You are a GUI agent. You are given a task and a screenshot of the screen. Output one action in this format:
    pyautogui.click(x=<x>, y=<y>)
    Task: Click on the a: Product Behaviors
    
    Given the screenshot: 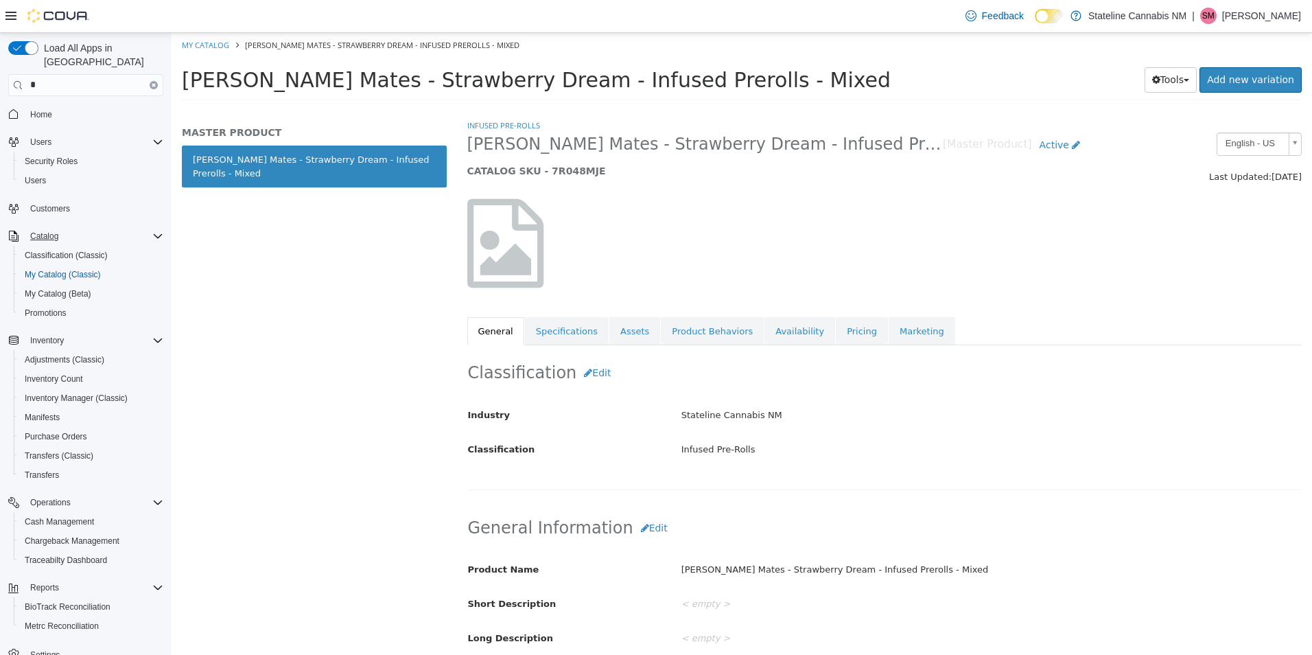 What is the action you would take?
    pyautogui.click(x=541, y=298)
    